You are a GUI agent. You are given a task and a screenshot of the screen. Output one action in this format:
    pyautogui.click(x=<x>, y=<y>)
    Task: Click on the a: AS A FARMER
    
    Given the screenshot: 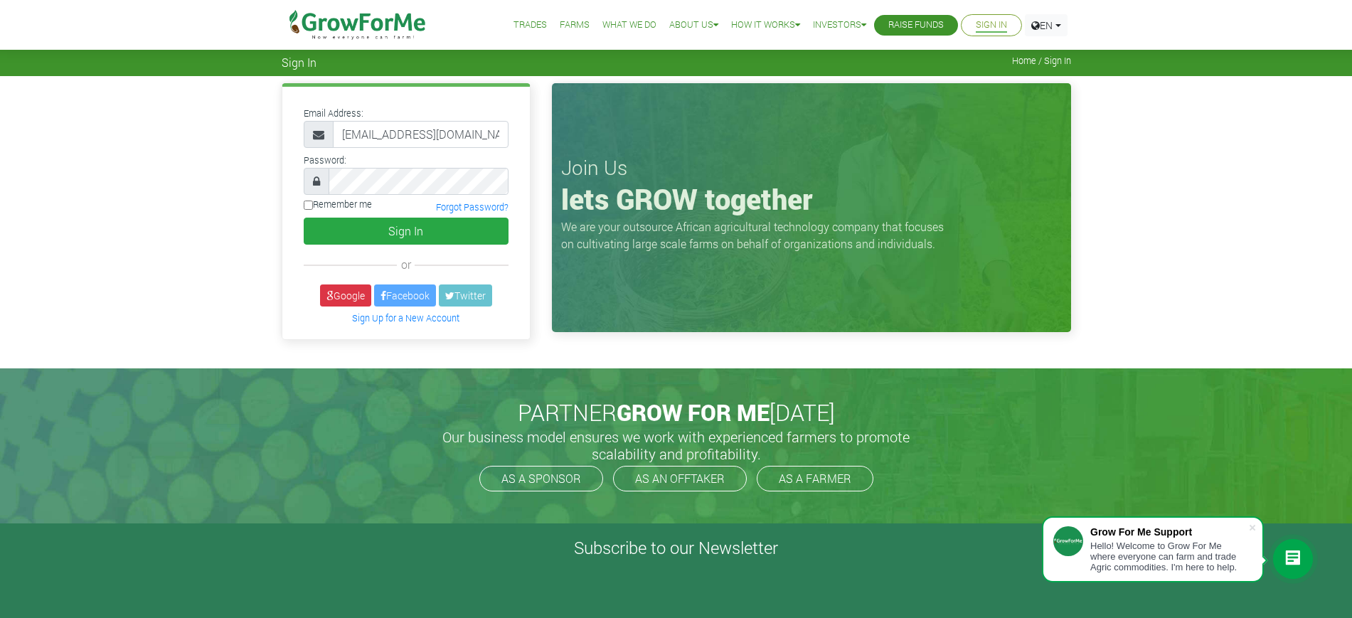 What is the action you would take?
    pyautogui.click(x=815, y=479)
    